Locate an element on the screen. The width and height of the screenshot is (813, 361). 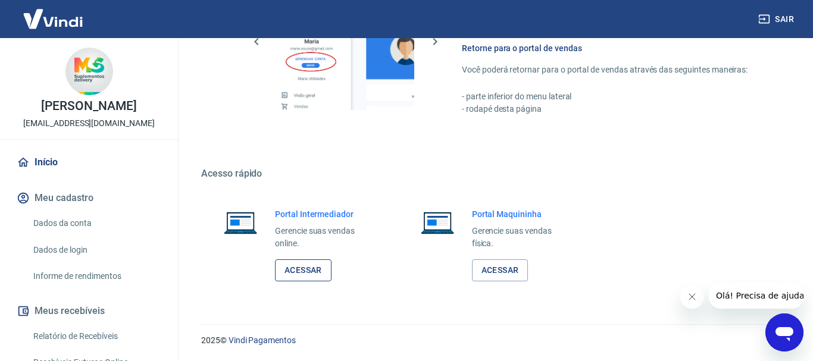
button: Meu cadastro is located at coordinates (89, 198).